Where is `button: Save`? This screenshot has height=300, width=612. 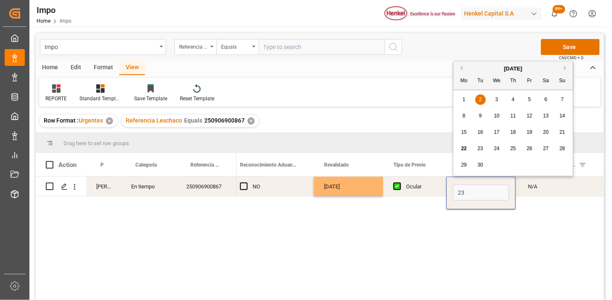
button: Save is located at coordinates (570, 47).